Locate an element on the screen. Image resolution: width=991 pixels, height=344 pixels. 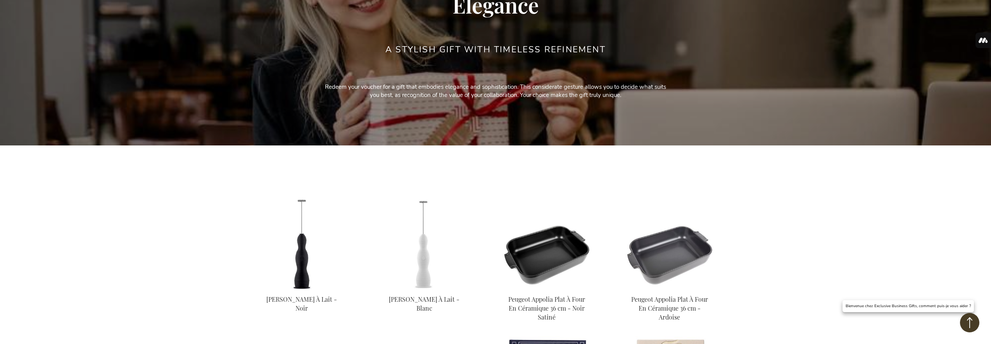
img: Alessi Pulcina Milk Frother - White is located at coordinates (424, 244).